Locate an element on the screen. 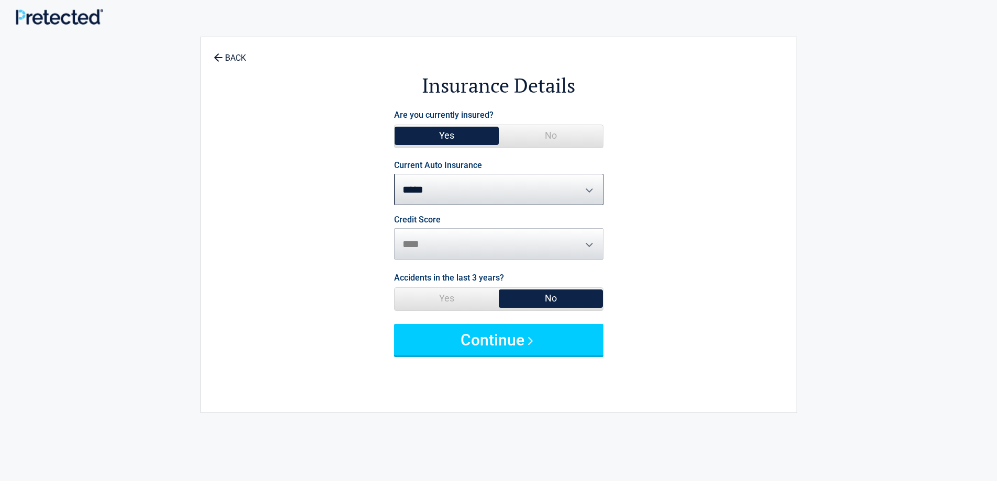 The width and height of the screenshot is (997, 481). label: Are you currently insured? is located at coordinates (444, 115).